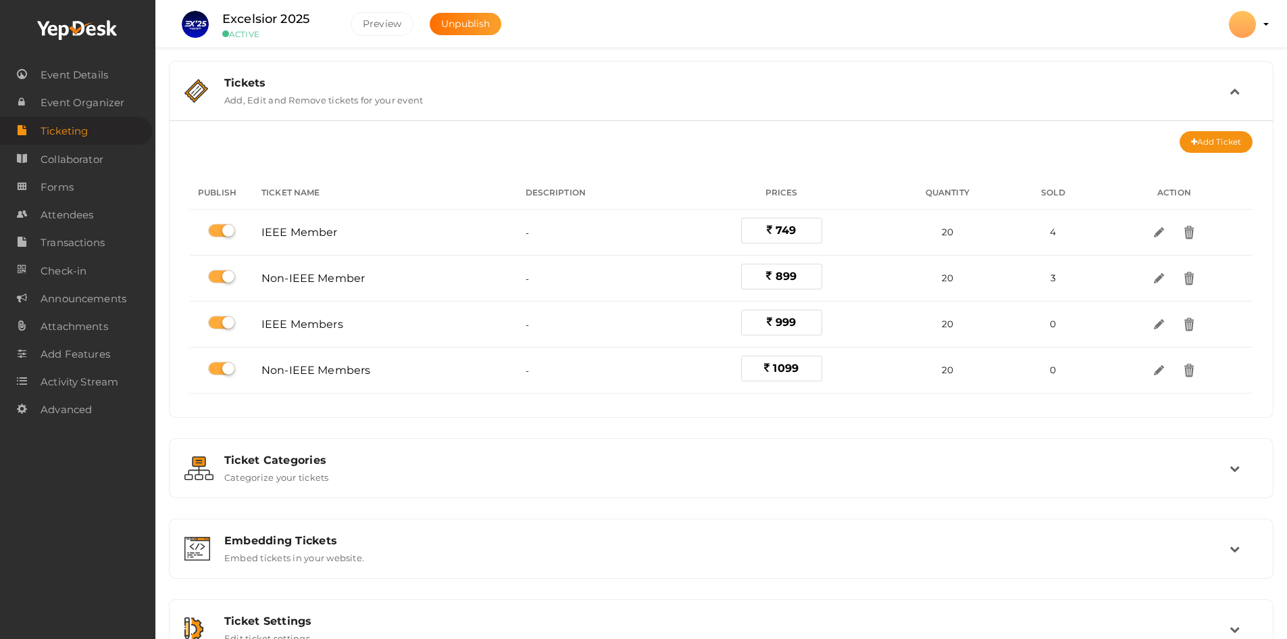 This screenshot has height=639, width=1287. I want to click on span: Check-in, so click(64, 271).